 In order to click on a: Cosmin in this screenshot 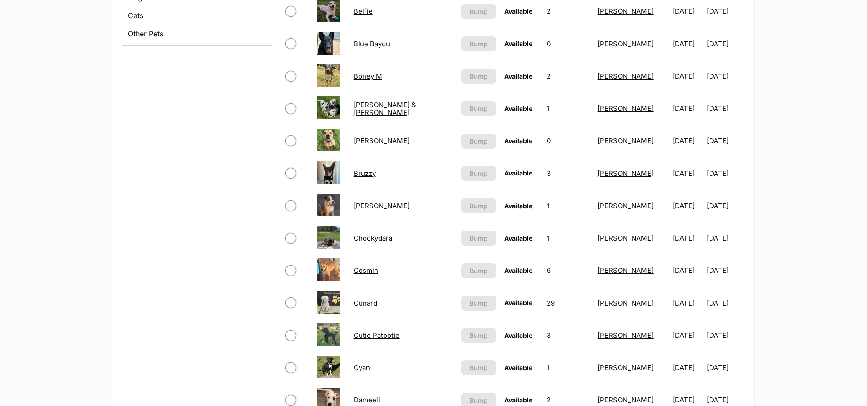, I will do `click(366, 270)`.